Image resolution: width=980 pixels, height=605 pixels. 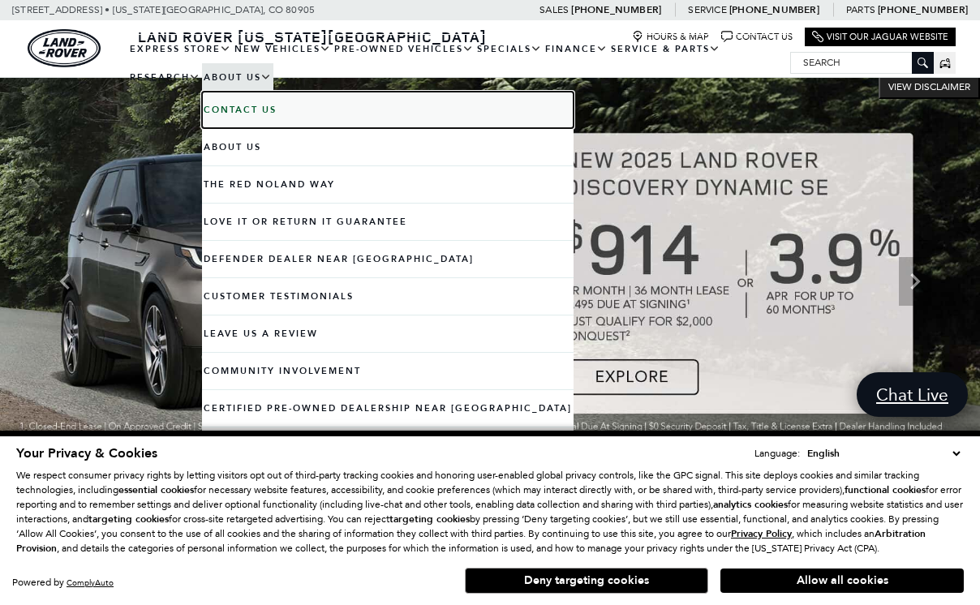 I want to click on span: Parts, so click(x=861, y=10).